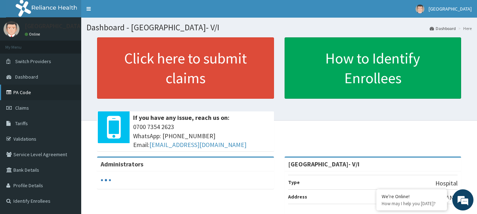  I want to click on b: Address, so click(298, 197).